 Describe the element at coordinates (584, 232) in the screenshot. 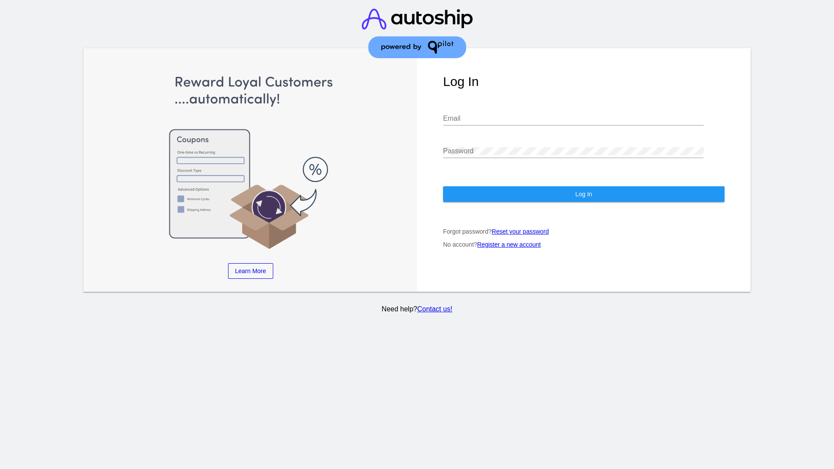

I see `p: Forgot password?` at that location.